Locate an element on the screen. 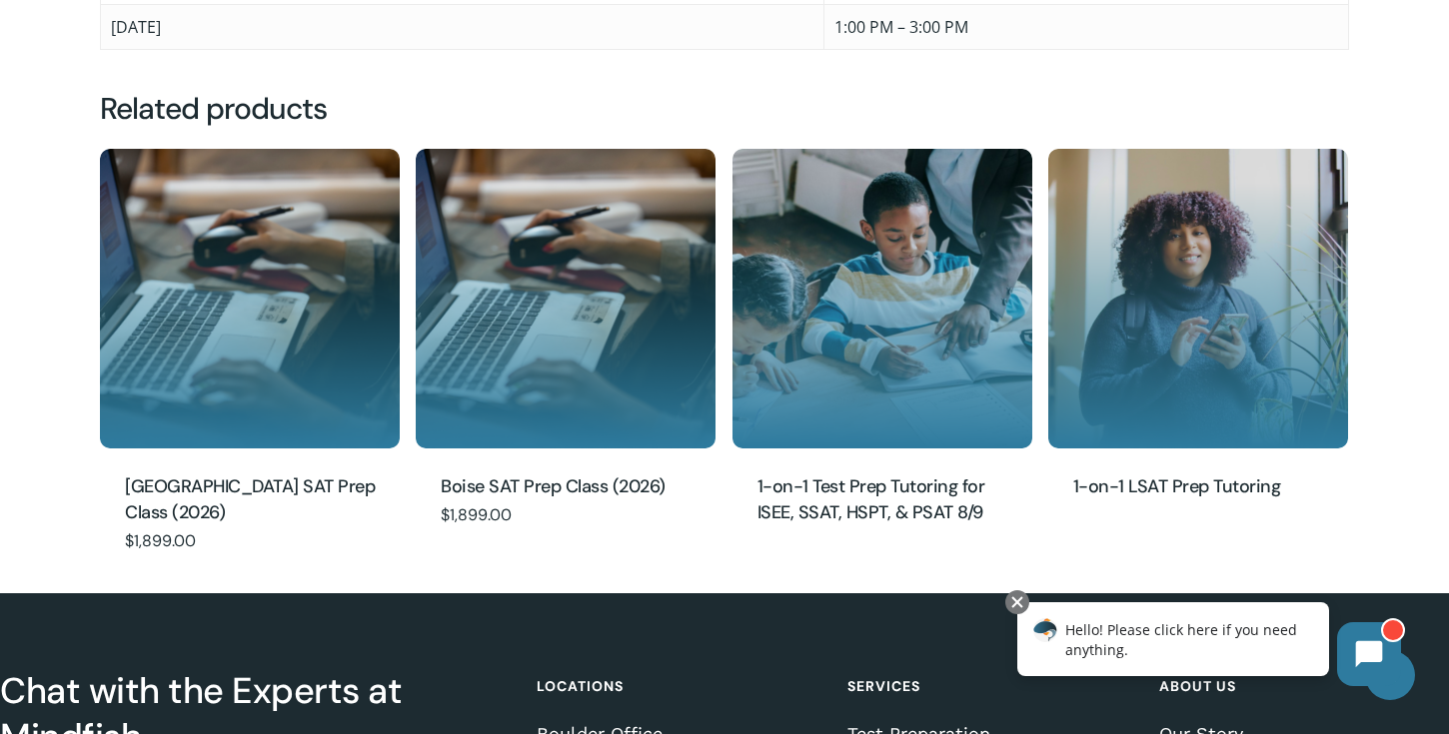 The width and height of the screenshot is (1449, 734). h2: 1-on-1 LSAT Prep Tutoring is located at coordinates (1198, 488).